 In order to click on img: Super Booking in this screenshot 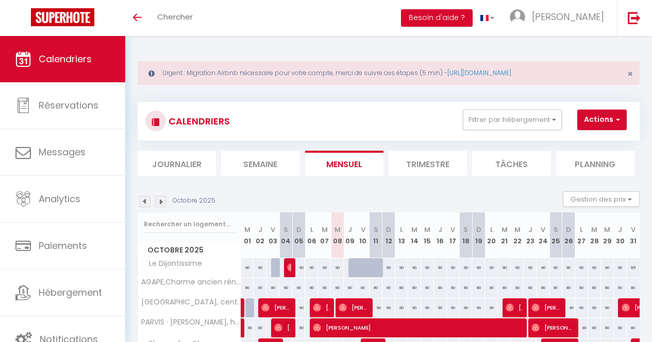, I will do `click(62, 17)`.